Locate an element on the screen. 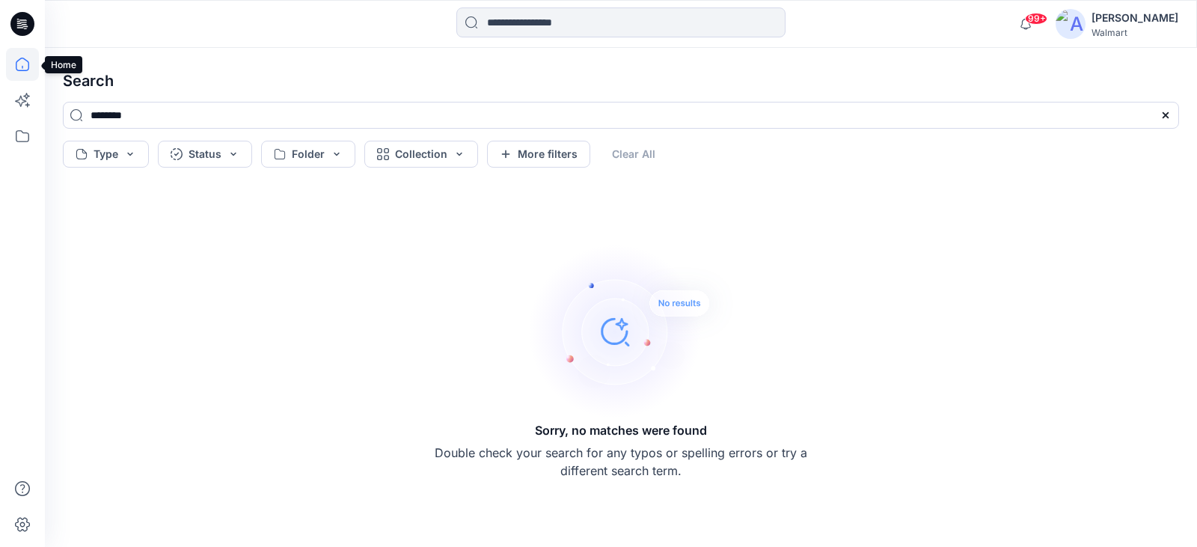 Image resolution: width=1197 pixels, height=547 pixels. img: avatar is located at coordinates (1071, 24).